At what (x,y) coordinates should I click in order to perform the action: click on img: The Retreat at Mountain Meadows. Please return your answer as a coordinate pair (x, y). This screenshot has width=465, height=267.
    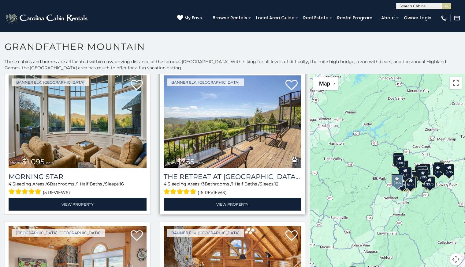
    Looking at the image, I should click on (233, 122).